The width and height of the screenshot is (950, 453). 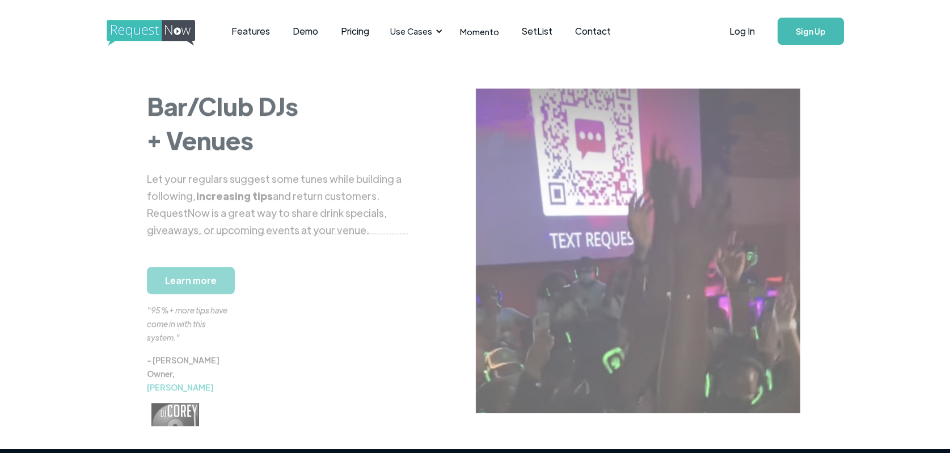 I want to click on img: requestnow logo, so click(x=161, y=33).